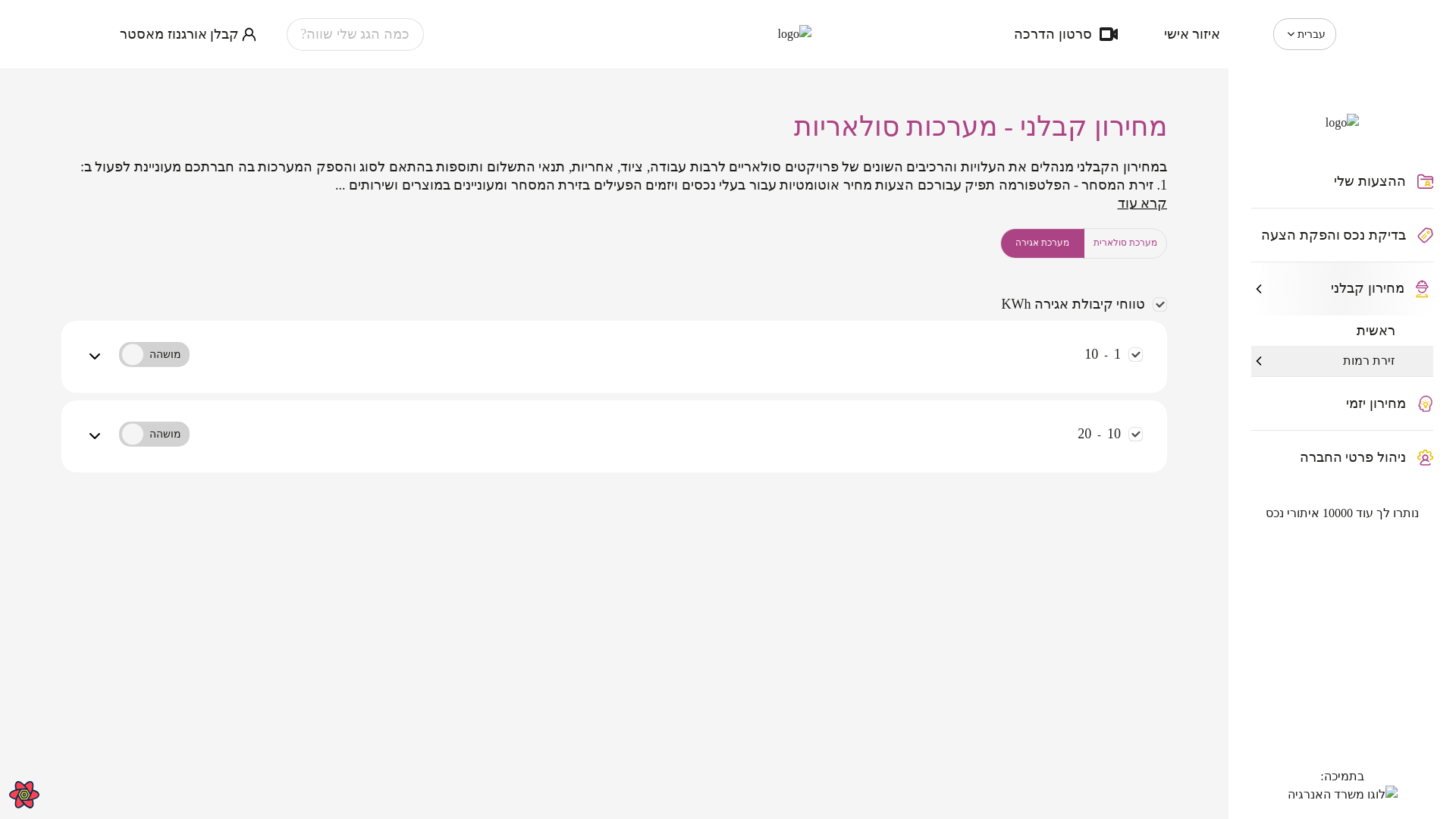 Image resolution: width=1456 pixels, height=819 pixels. I want to click on span: זירת רמות, so click(1368, 361).